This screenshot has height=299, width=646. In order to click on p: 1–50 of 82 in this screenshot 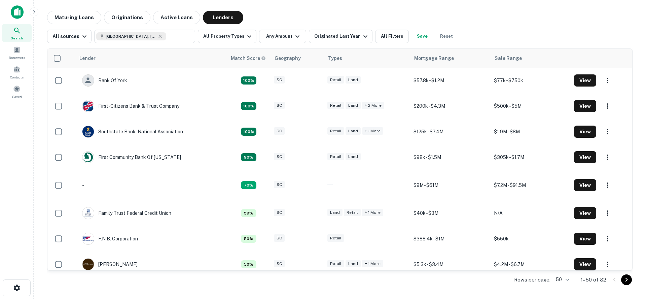, I will do `click(593, 279)`.